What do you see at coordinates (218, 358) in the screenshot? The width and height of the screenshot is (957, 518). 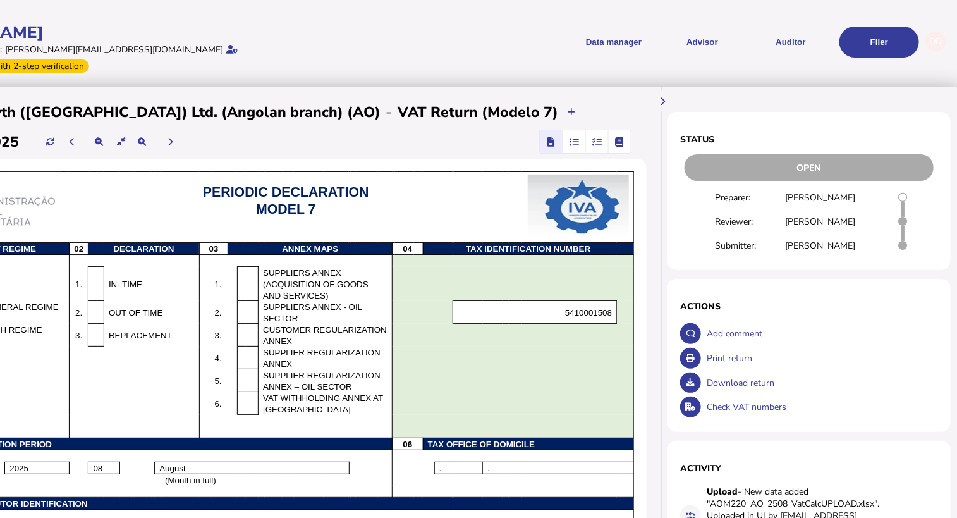 I see `span: 4.` at bounding box center [218, 358].